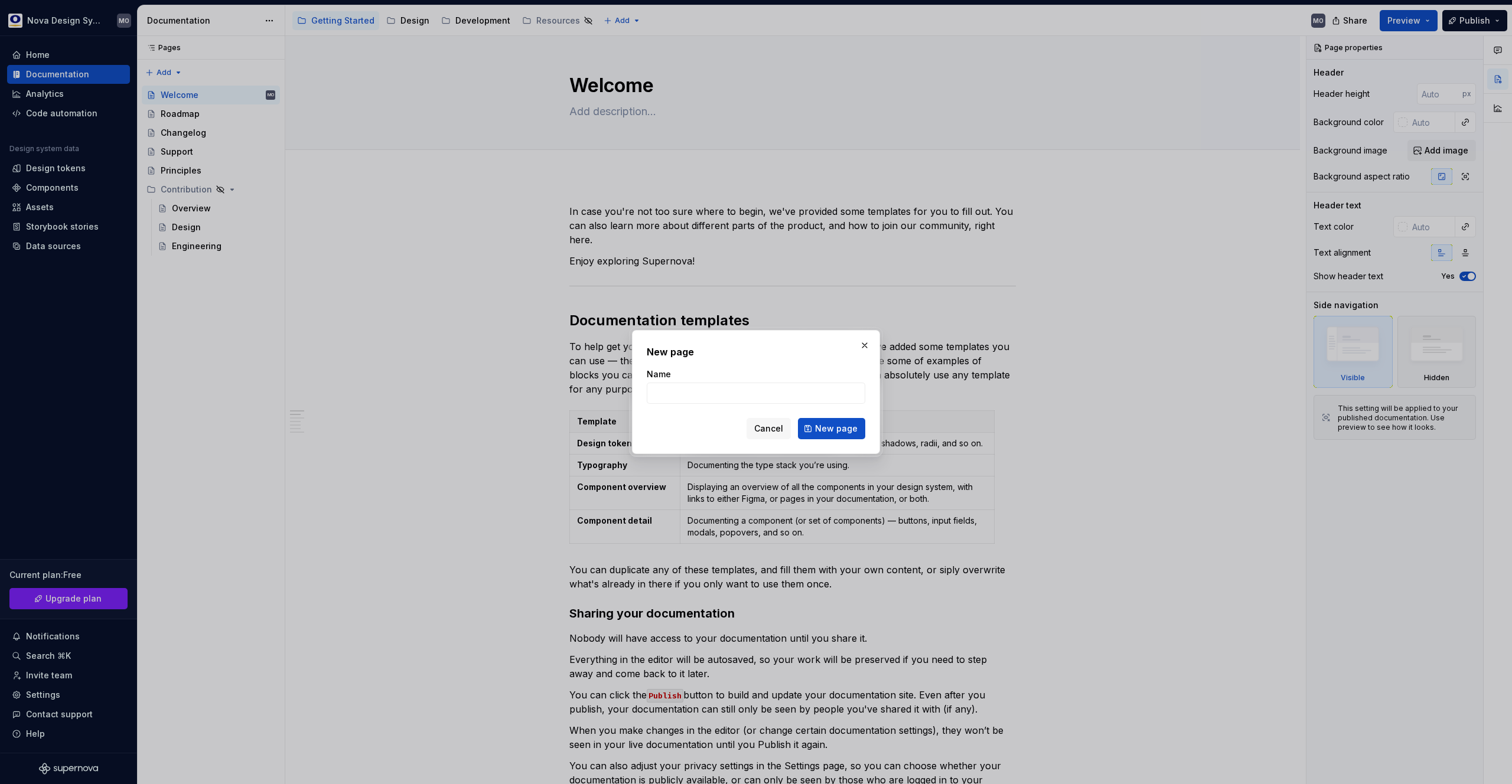 This screenshot has width=1512, height=784. I want to click on button: New page, so click(832, 429).